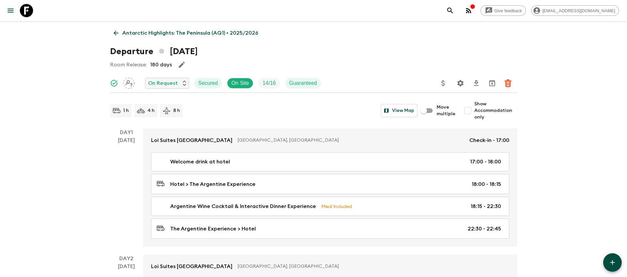  What do you see at coordinates (486, 162) in the screenshot?
I see `p: 17:00 - 18:00` at bounding box center [486, 162].